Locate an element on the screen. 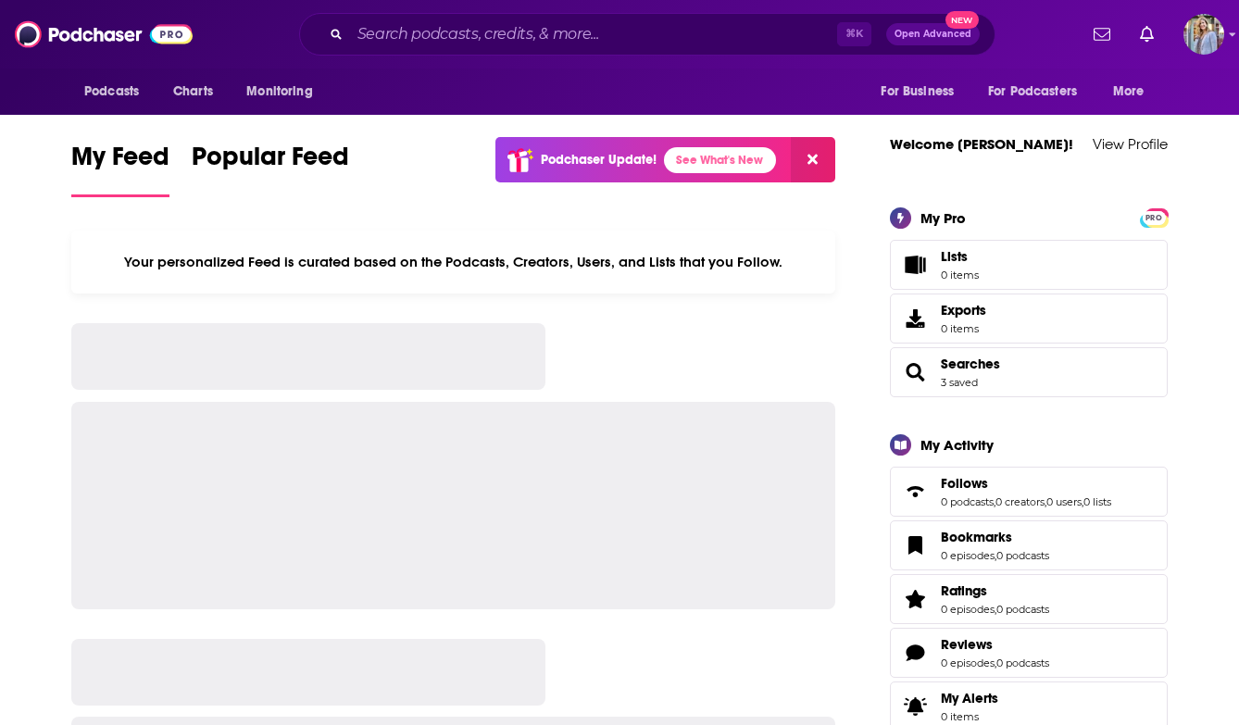 The image size is (1239, 725). a: View Profile is located at coordinates (1130, 144).